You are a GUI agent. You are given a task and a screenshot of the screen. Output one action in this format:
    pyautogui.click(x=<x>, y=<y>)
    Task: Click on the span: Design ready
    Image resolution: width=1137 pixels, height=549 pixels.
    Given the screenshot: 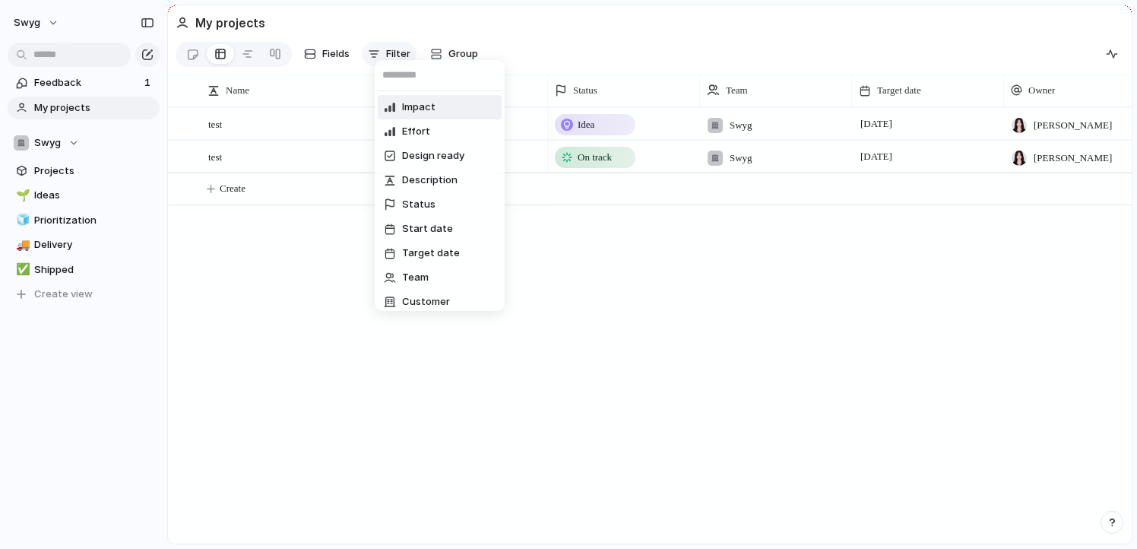 What is the action you would take?
    pyautogui.click(x=433, y=156)
    